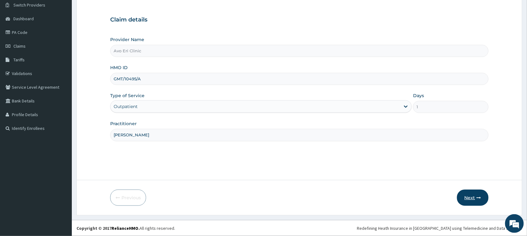  What do you see at coordinates (110, 11) in the screenshot?
I see `div: Minimize live chat window` at bounding box center [110, 11].